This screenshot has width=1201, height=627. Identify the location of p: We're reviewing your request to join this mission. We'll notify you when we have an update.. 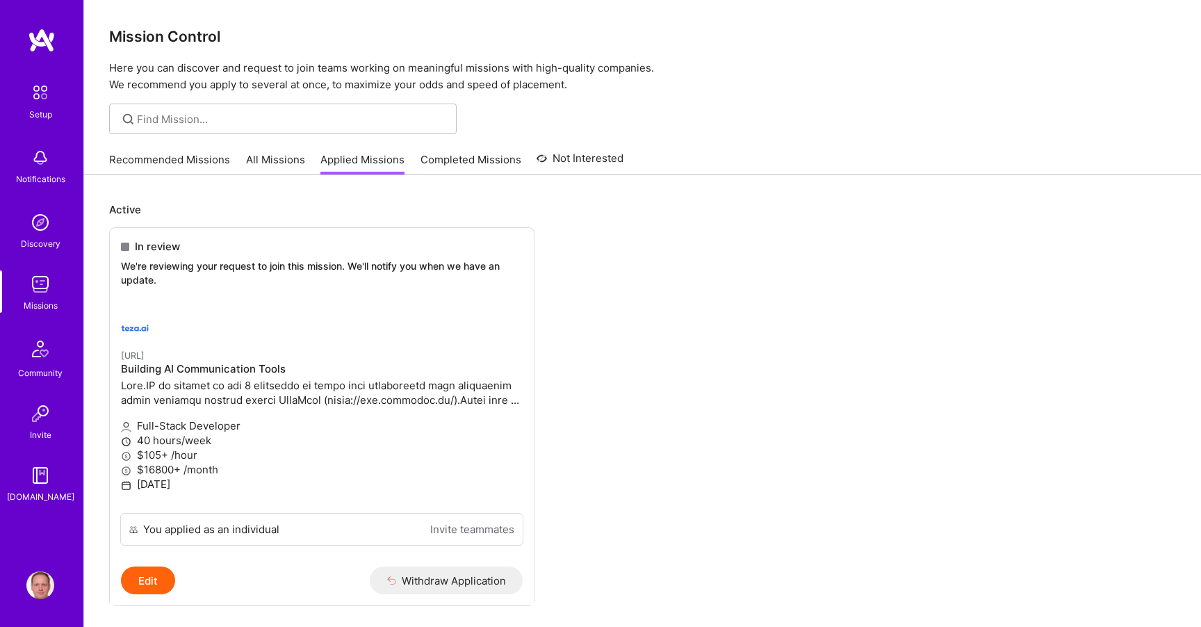
(322, 272).